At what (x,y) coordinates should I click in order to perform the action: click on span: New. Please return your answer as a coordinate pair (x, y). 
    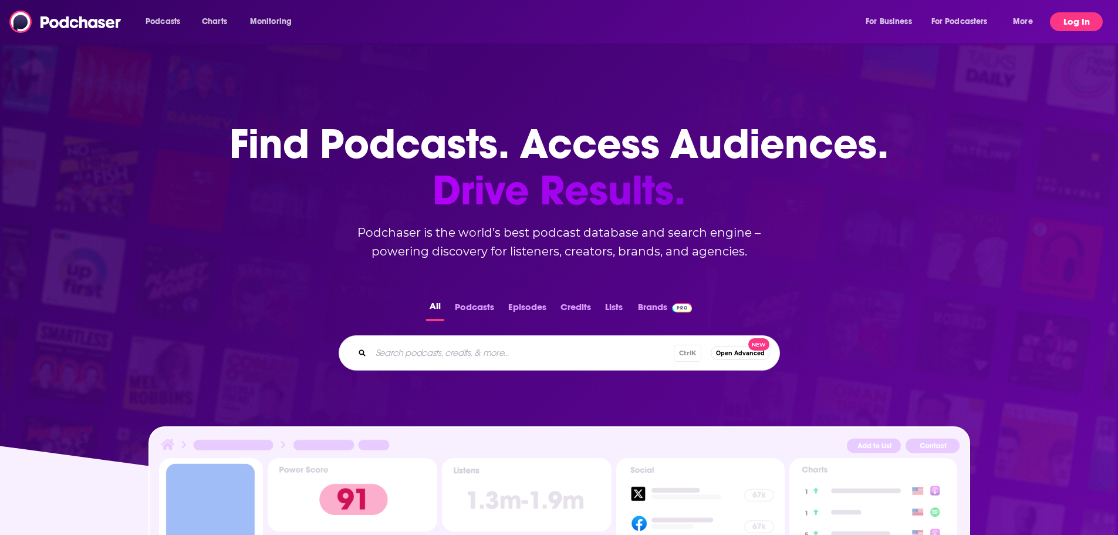
    Looking at the image, I should click on (759, 344).